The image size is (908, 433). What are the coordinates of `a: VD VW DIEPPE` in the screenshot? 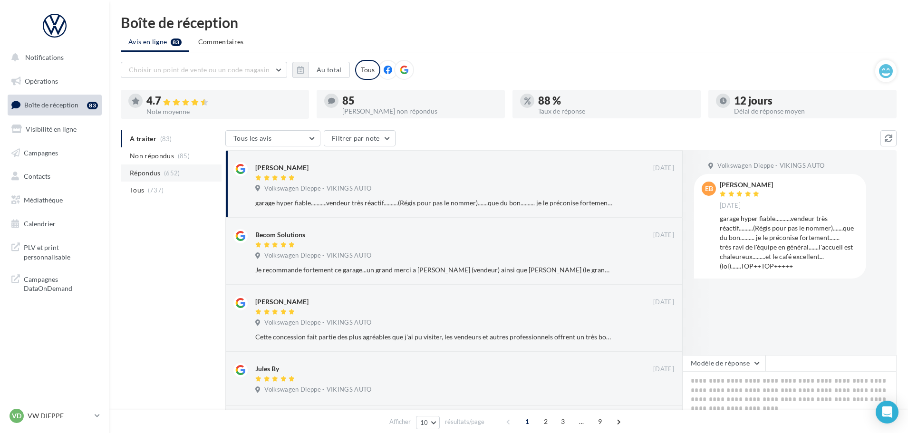 It's located at (55, 416).